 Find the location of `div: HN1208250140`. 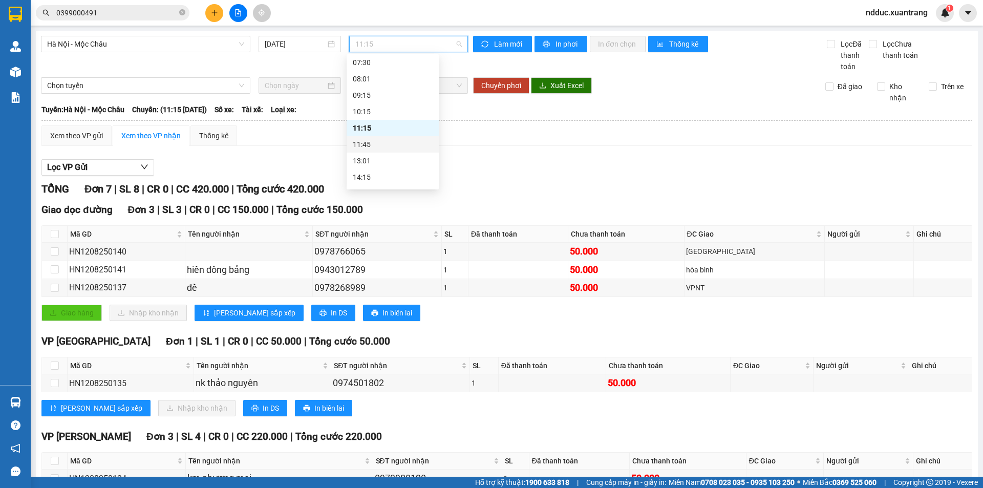

div: HN1208250140 is located at coordinates (126, 251).